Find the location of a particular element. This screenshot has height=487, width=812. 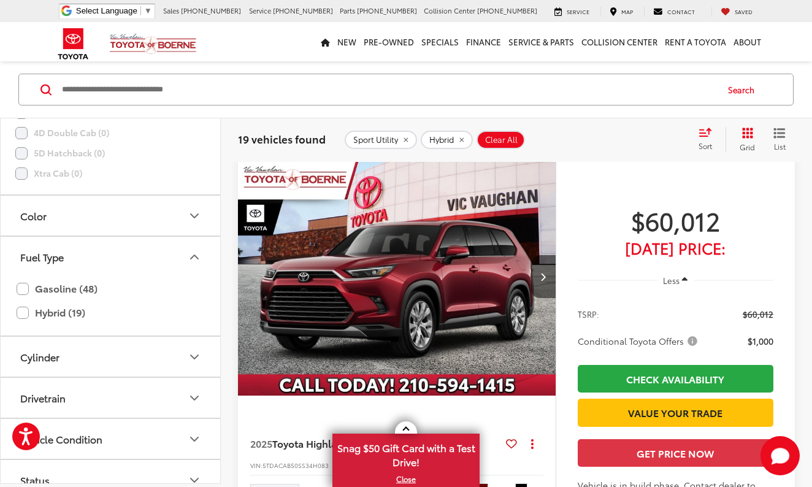

input: Search by Make, Model, or Keyword is located at coordinates (388, 90).